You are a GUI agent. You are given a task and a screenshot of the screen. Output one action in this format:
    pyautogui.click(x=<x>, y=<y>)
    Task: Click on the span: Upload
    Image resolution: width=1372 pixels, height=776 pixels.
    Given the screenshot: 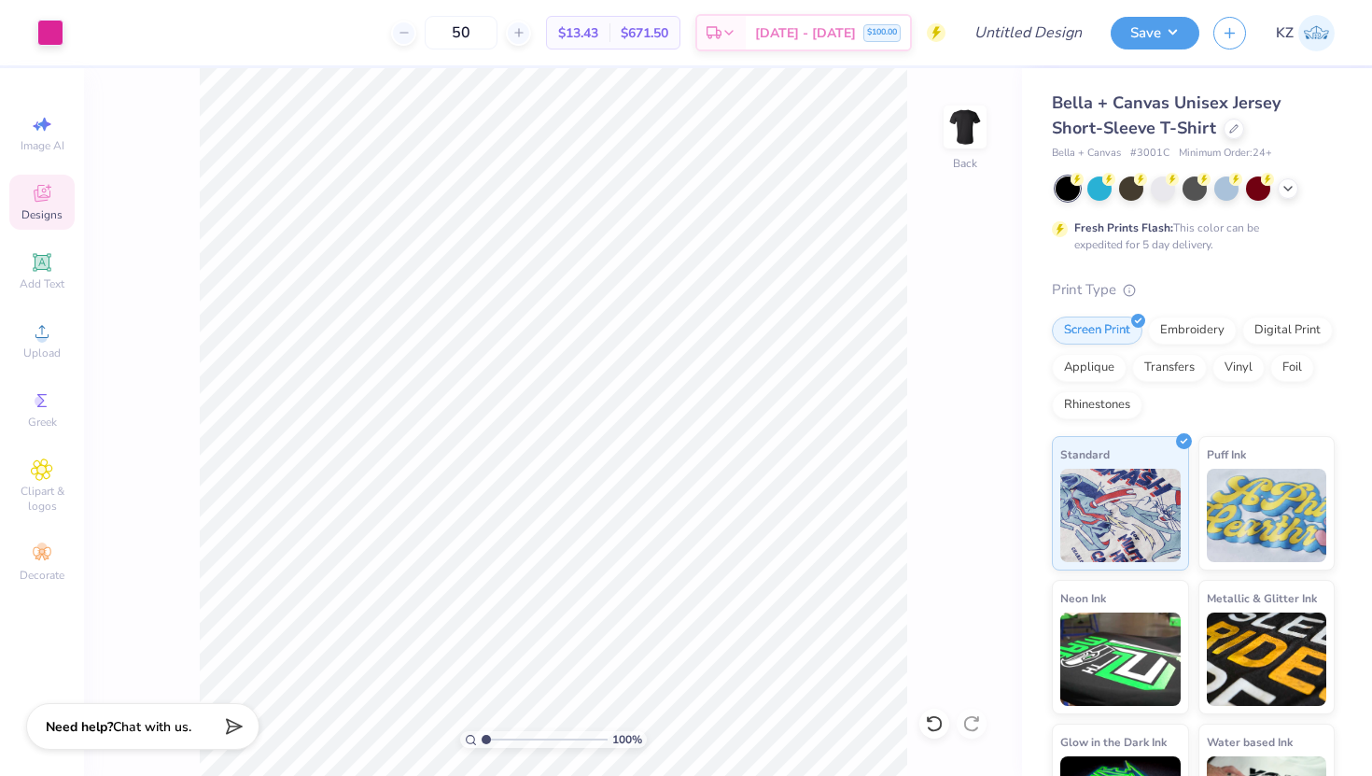 What is the action you would take?
    pyautogui.click(x=42, y=353)
    